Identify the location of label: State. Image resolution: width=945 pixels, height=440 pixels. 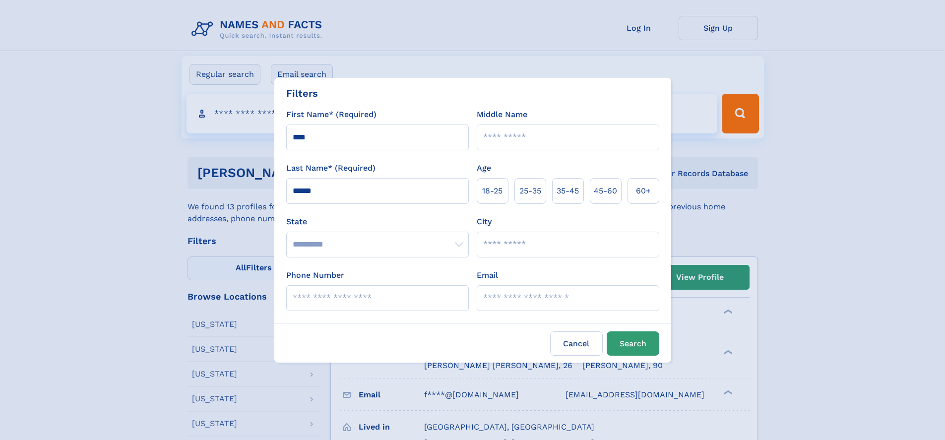
(377, 222).